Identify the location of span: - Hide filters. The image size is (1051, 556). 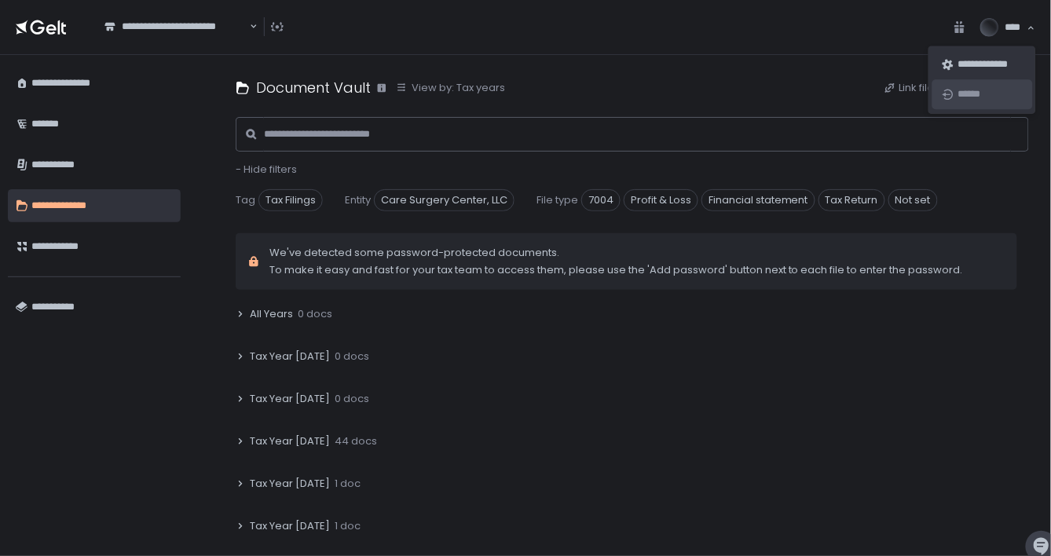
(266, 169).